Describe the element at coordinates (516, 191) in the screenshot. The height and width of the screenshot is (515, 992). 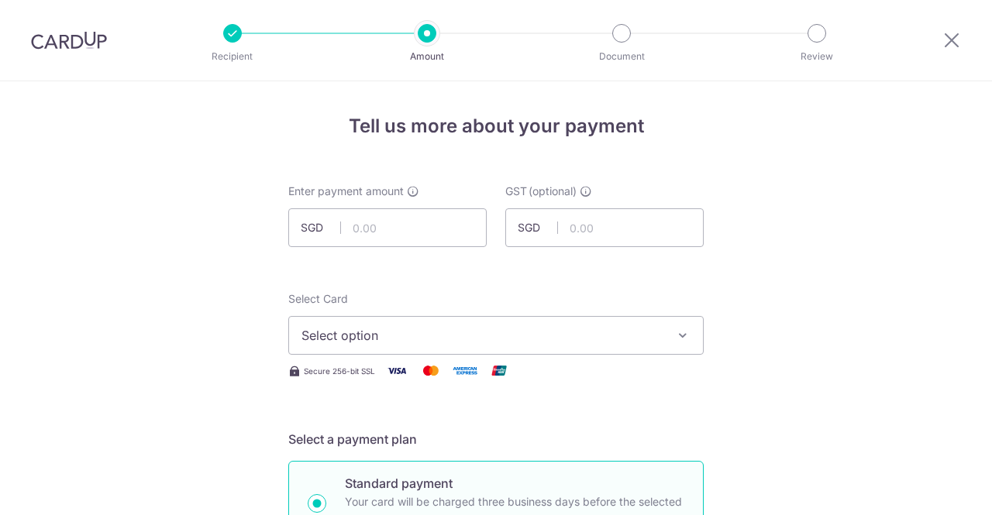
I see `span: GST` at that location.